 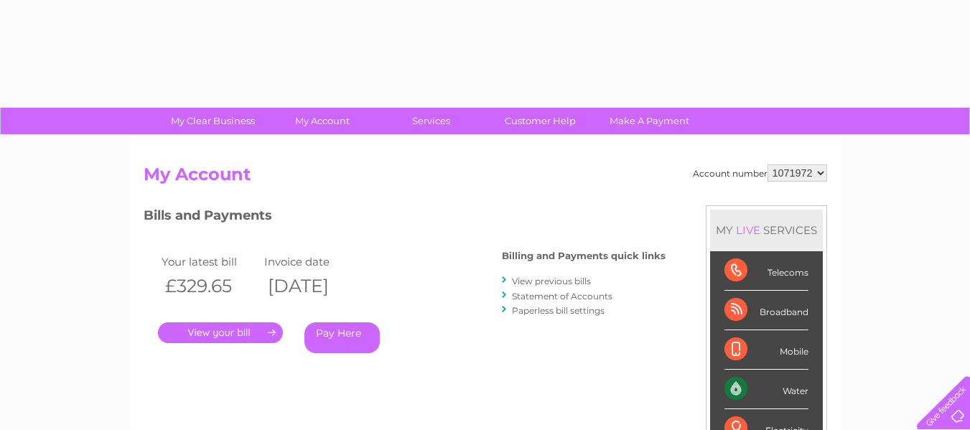 What do you see at coordinates (766, 230) in the screenshot?
I see `div: MY SERVICES` at bounding box center [766, 230].